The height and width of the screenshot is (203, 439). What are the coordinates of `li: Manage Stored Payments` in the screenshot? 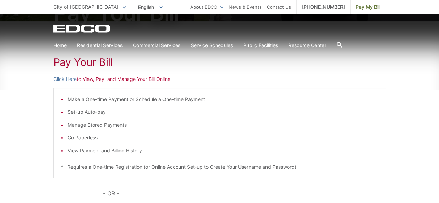 It's located at (223, 125).